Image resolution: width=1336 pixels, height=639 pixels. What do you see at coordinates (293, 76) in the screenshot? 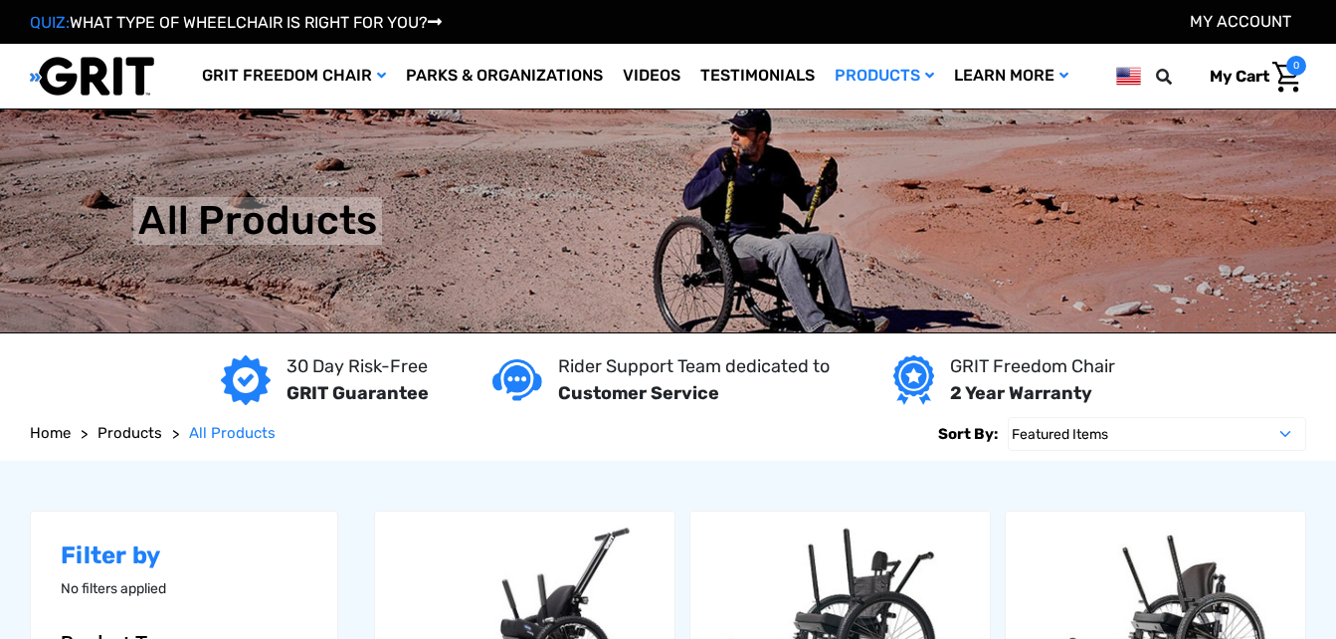
I see `a: GRIT Freedom Chair` at bounding box center [293, 76].